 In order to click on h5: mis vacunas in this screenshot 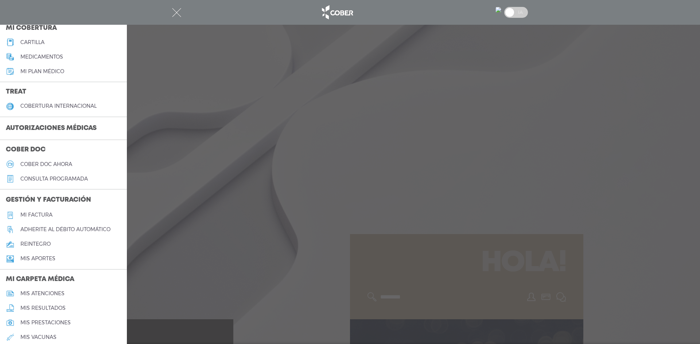, I will do `click(38, 337)`.